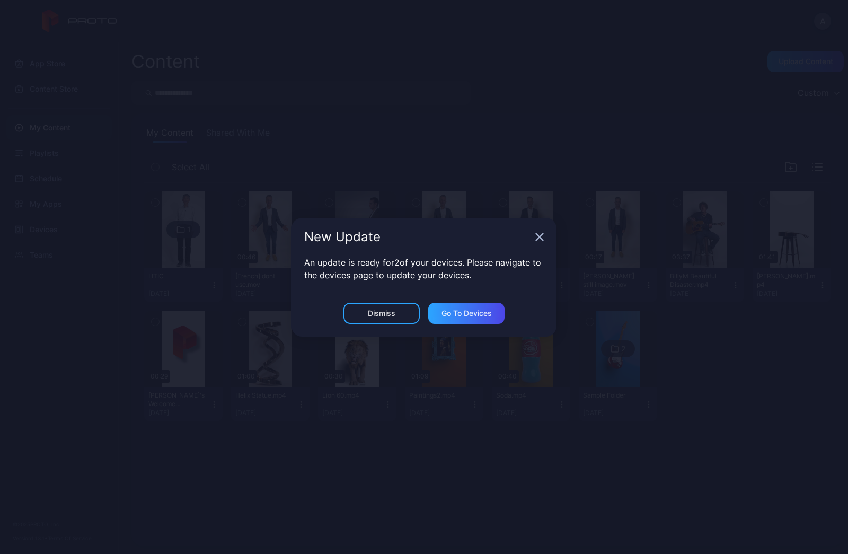  Describe the element at coordinates (381, 313) in the screenshot. I see `div: Dismiss` at that location.